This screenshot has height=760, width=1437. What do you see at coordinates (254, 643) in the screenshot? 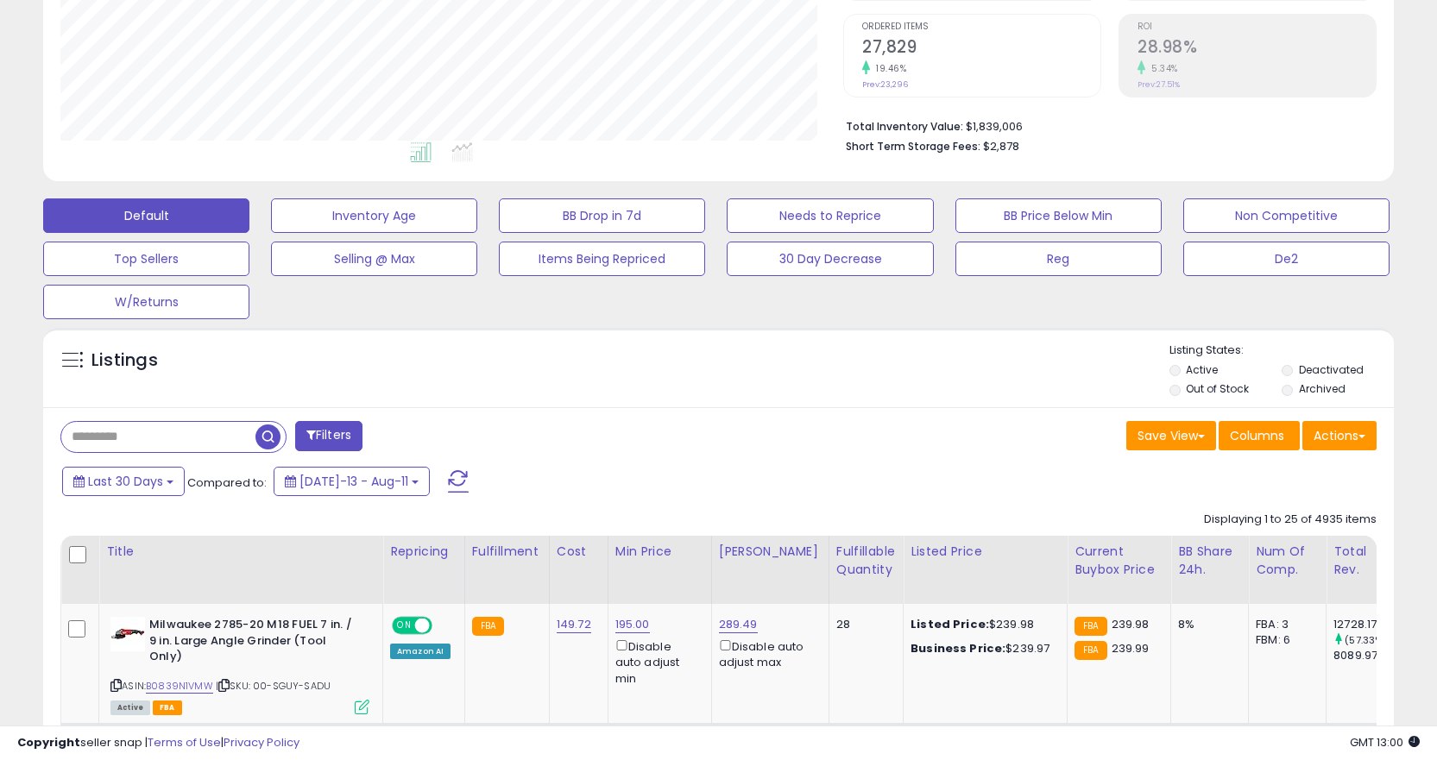
I see `b: Milwaukee 2785-20 M18 FUEL 7 in. / 9 in. Large Angle Grinder (Tool Only)` at bounding box center [254, 643].